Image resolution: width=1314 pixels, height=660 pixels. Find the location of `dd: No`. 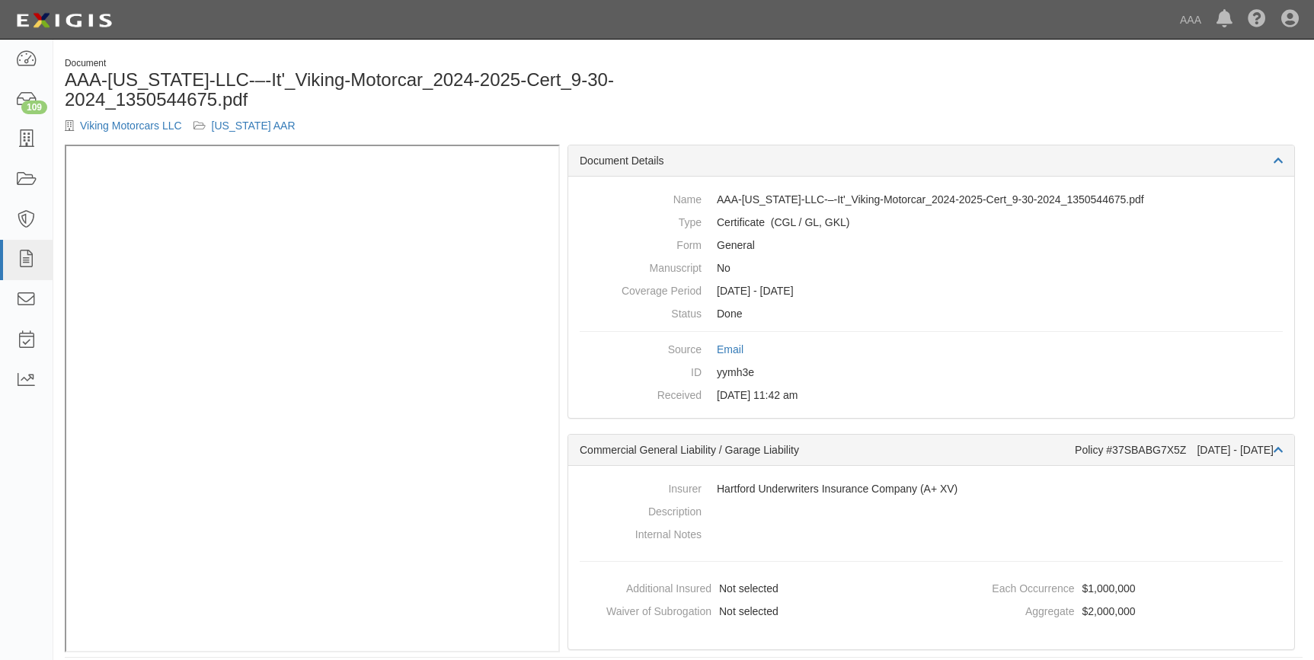

dd: No is located at coordinates (931, 268).